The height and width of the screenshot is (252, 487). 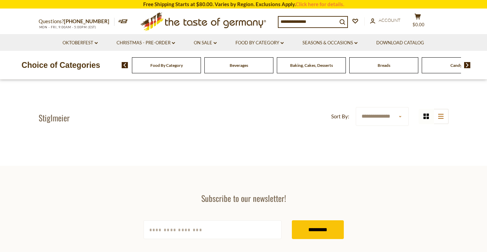 I want to click on span: Food By Category, so click(x=166, y=65).